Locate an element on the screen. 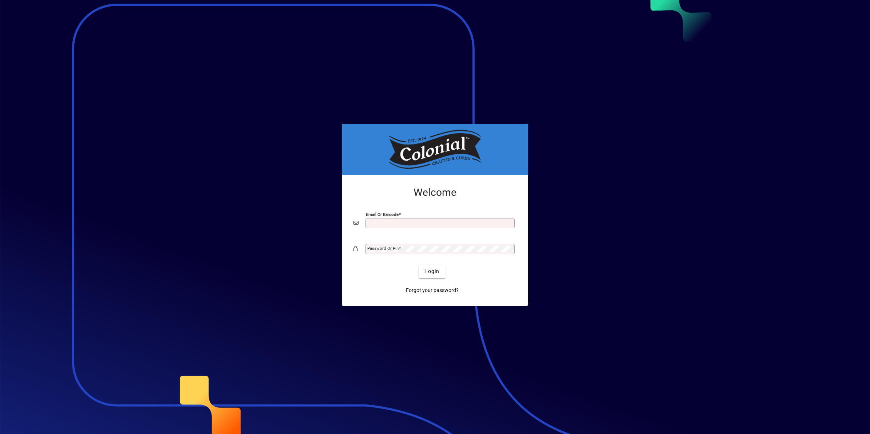 The height and width of the screenshot is (434, 870). mat-label: Email or Barcode is located at coordinates (382, 214).